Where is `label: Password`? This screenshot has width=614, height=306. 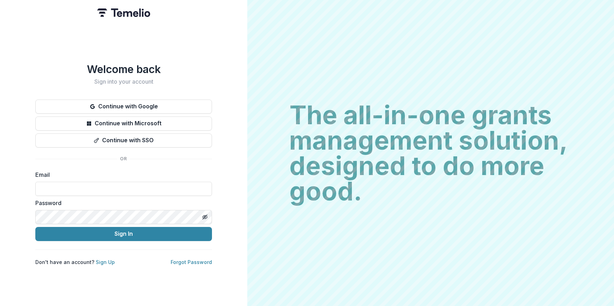 label: Password is located at coordinates (121, 203).